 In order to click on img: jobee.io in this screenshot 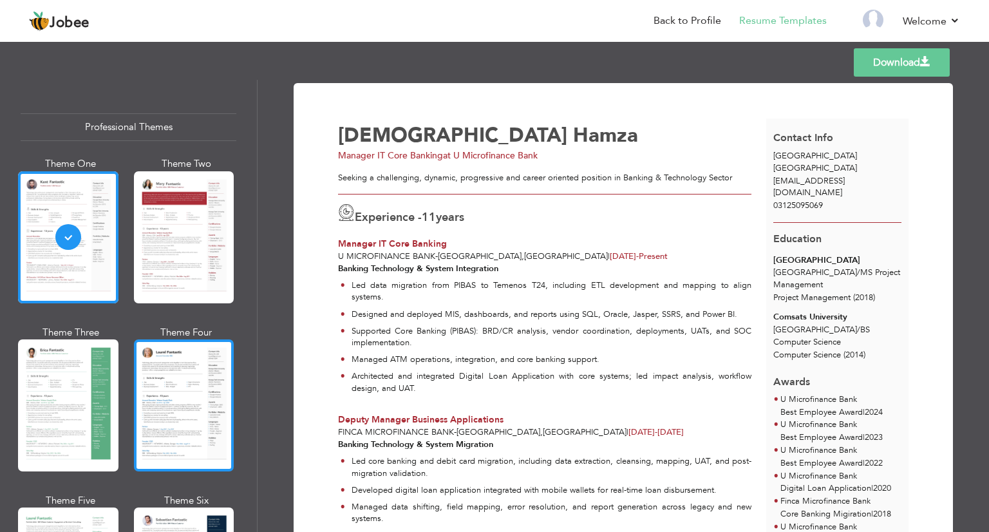, I will do `click(39, 21)`.